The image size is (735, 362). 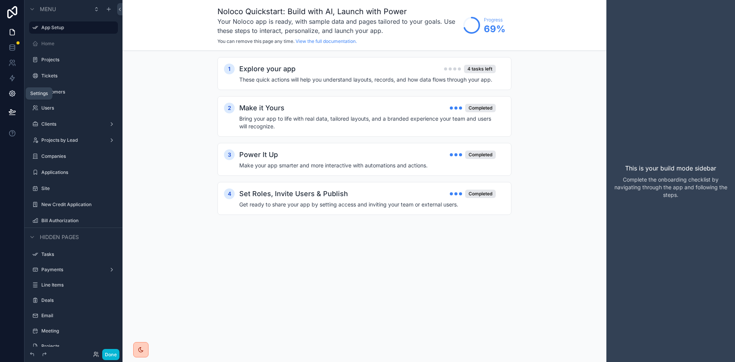 I want to click on button: Done, so click(x=111, y=354).